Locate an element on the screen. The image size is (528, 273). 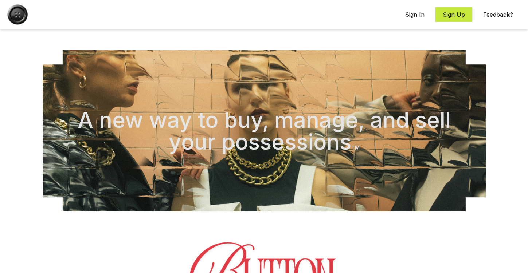
a: Sign Up is located at coordinates (454, 15).